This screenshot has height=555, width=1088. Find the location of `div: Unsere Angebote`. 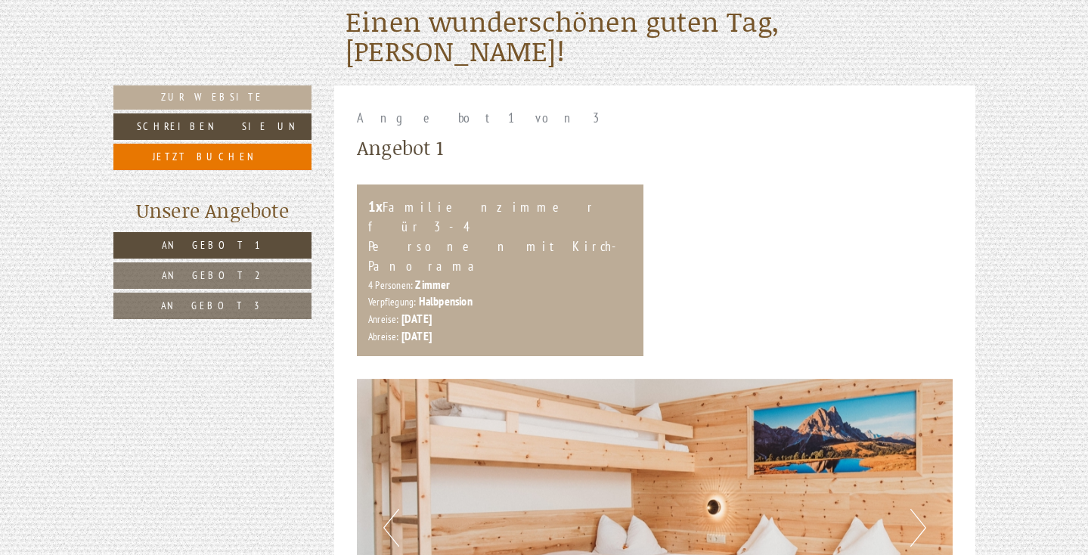

div: Unsere Angebote is located at coordinates (212, 210).